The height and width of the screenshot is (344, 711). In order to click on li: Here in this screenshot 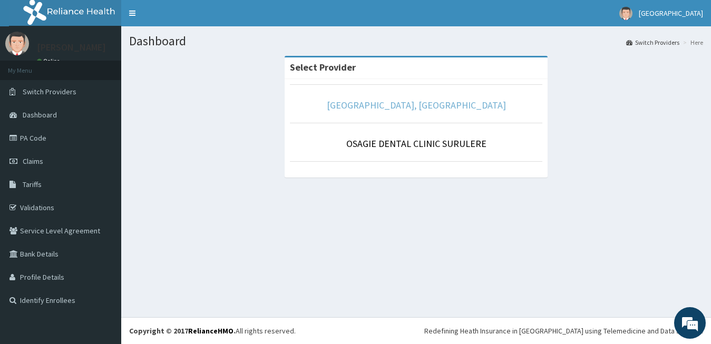, I will do `click(691, 42)`.